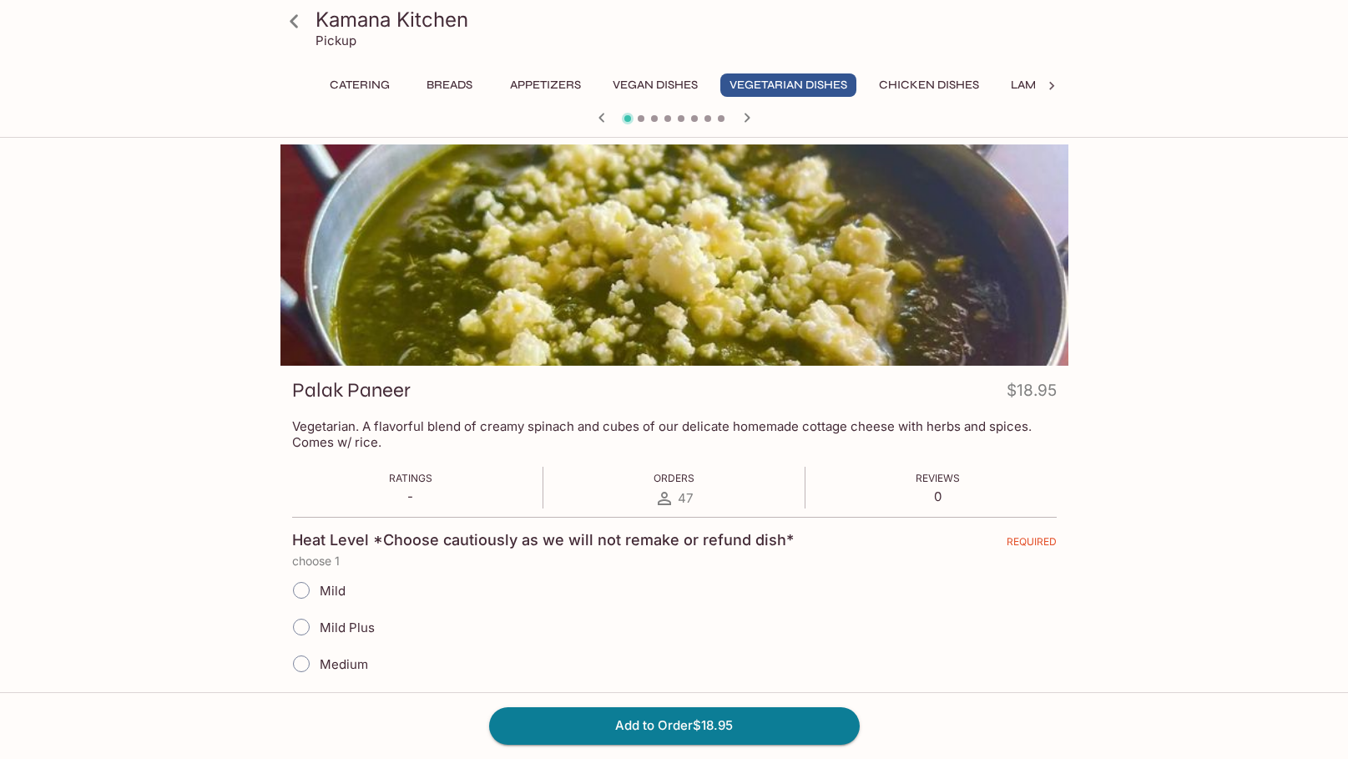 This screenshot has height=759, width=1348. I want to click on span: Medium, so click(344, 664).